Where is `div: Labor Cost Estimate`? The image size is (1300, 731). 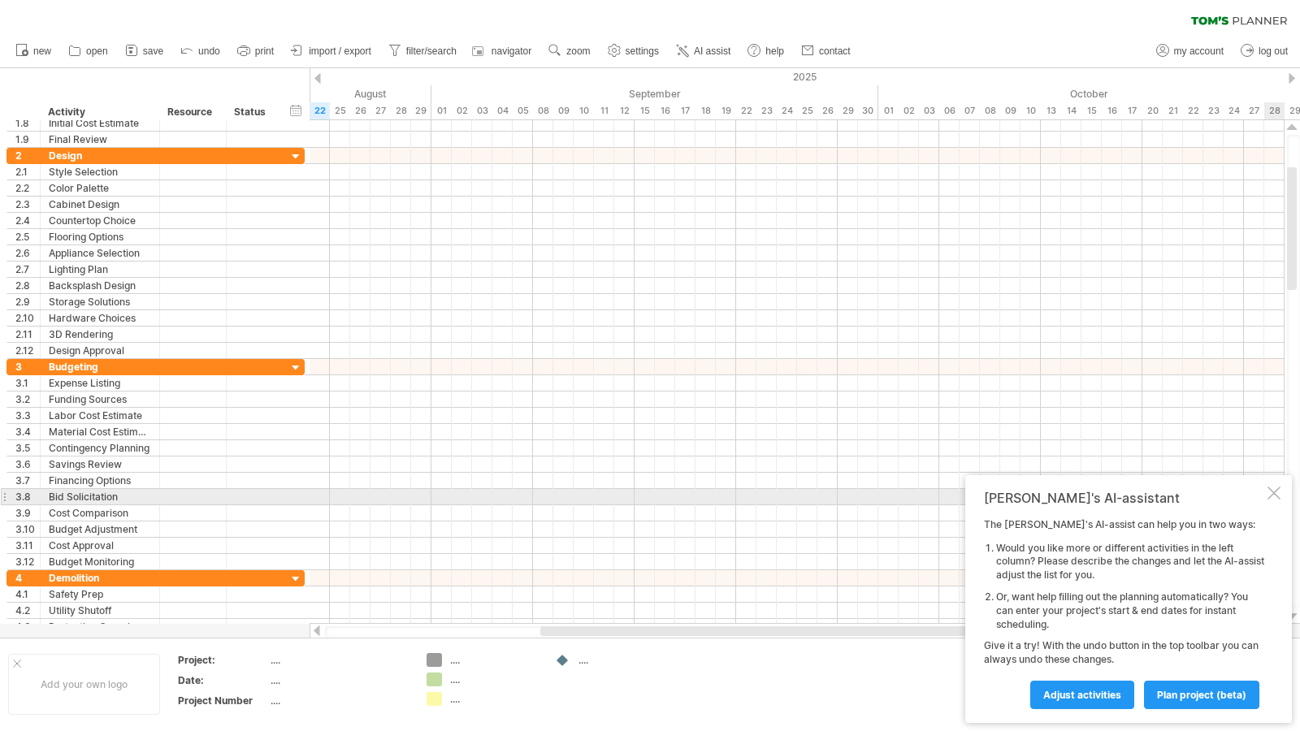 div: Labor Cost Estimate is located at coordinates (100, 415).